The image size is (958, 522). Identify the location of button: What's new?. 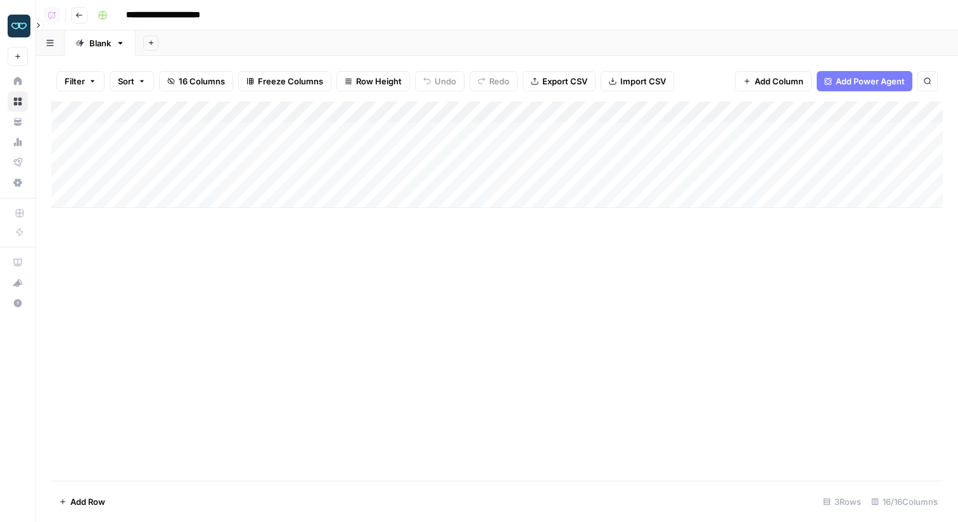
(18, 283).